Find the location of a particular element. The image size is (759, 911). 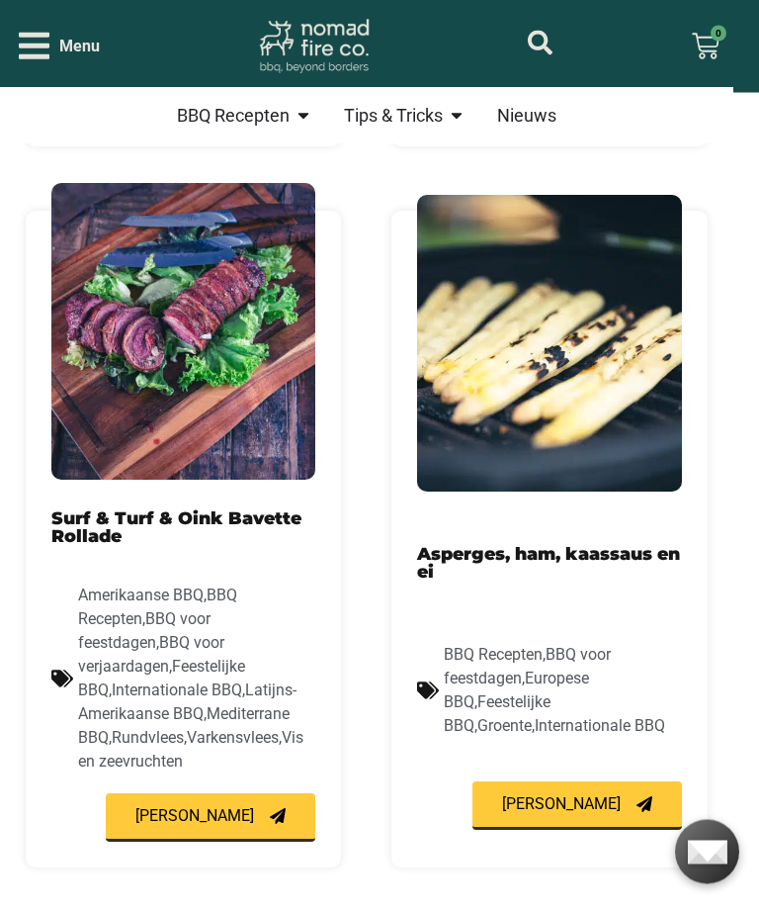

span: BBQ Recepten is located at coordinates (233, 115).